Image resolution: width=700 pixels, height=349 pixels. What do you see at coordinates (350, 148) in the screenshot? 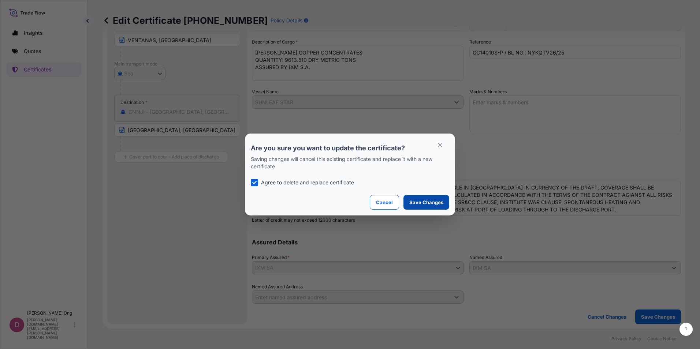
I see `p: Are you sure you want to update the certificate?` at bounding box center [350, 148].